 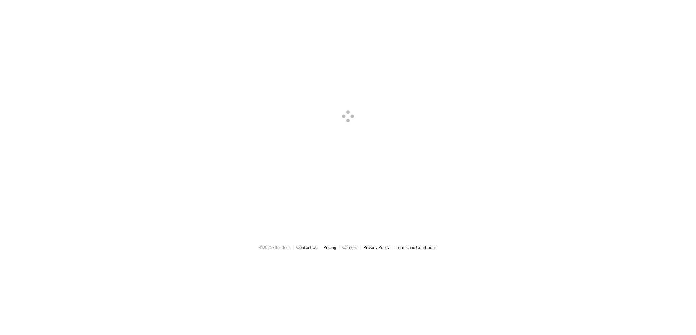 I want to click on a: Pricing, so click(x=330, y=247).